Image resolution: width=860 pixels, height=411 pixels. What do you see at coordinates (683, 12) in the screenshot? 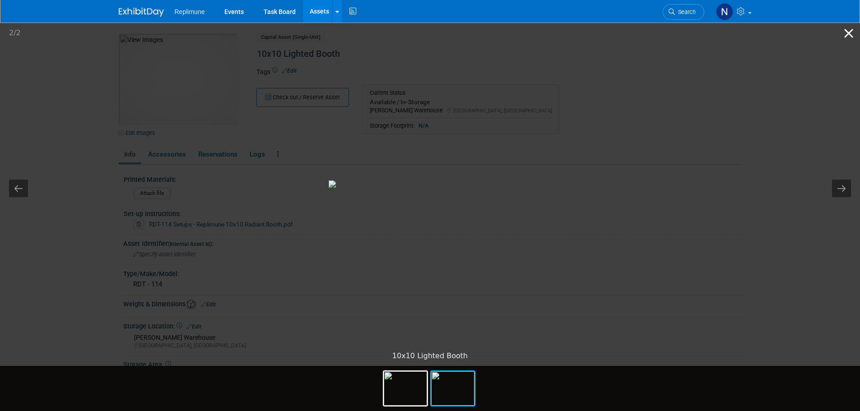
I see `a: Search` at bounding box center [683, 12].